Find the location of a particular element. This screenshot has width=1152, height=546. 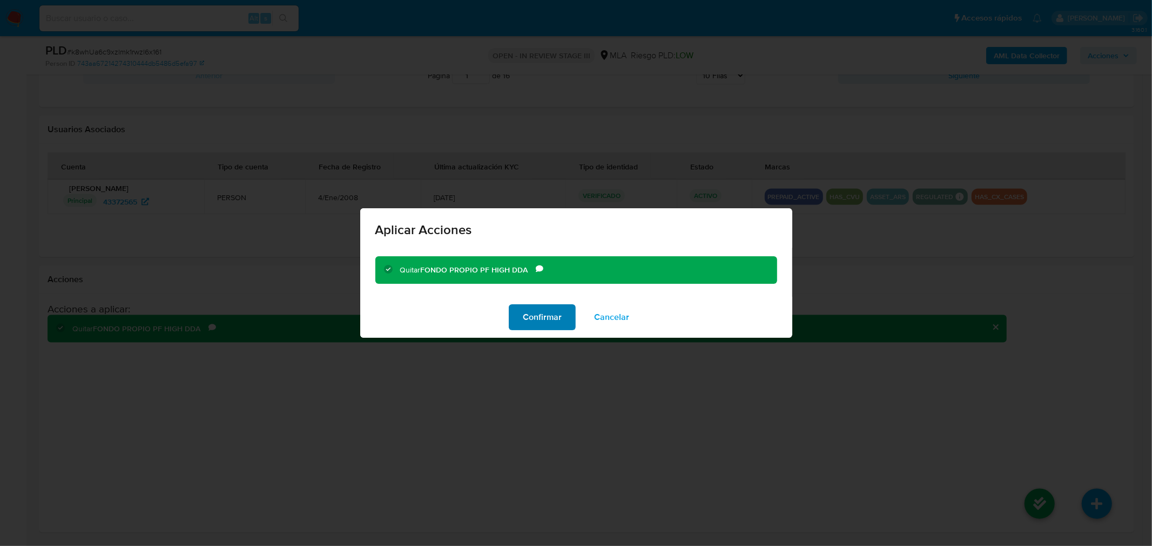

b: FONDO PROPIO PF HIGH DDA is located at coordinates (474, 270).